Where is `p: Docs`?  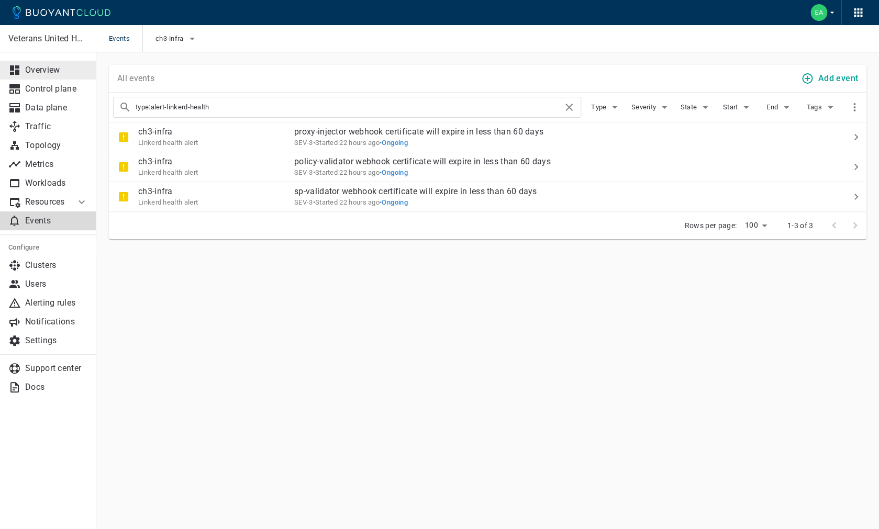
p: Docs is located at coordinates (57, 387).